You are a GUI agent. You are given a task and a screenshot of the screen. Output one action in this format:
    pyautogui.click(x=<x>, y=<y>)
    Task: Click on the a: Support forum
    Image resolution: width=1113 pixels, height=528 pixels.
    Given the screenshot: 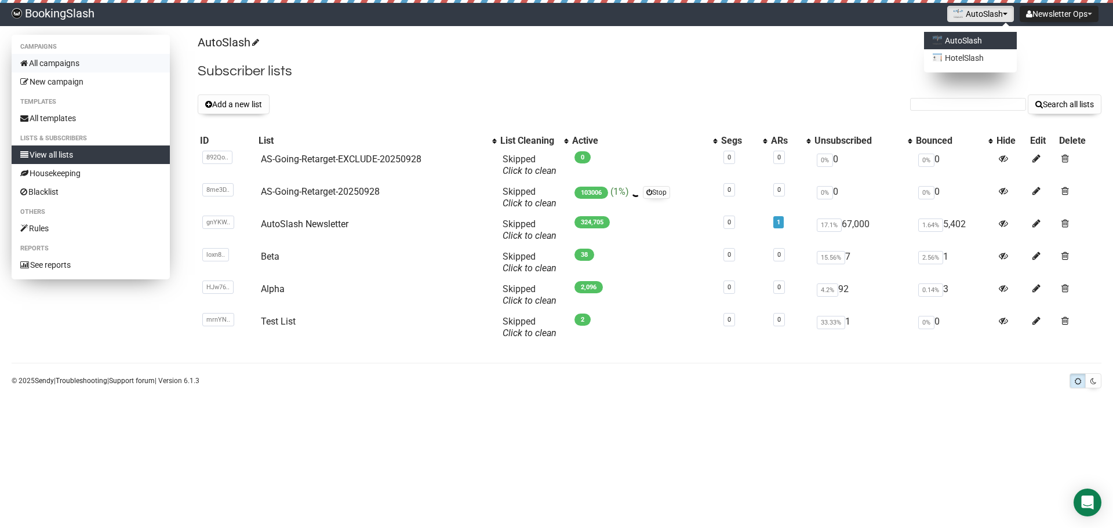 What is the action you would take?
    pyautogui.click(x=132, y=381)
    